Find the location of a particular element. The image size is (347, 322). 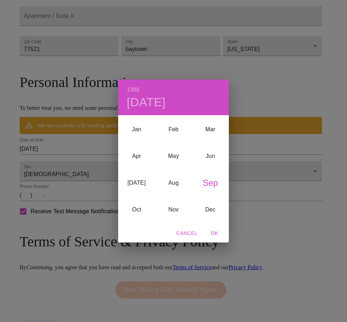

span: Cancel is located at coordinates (187, 234).